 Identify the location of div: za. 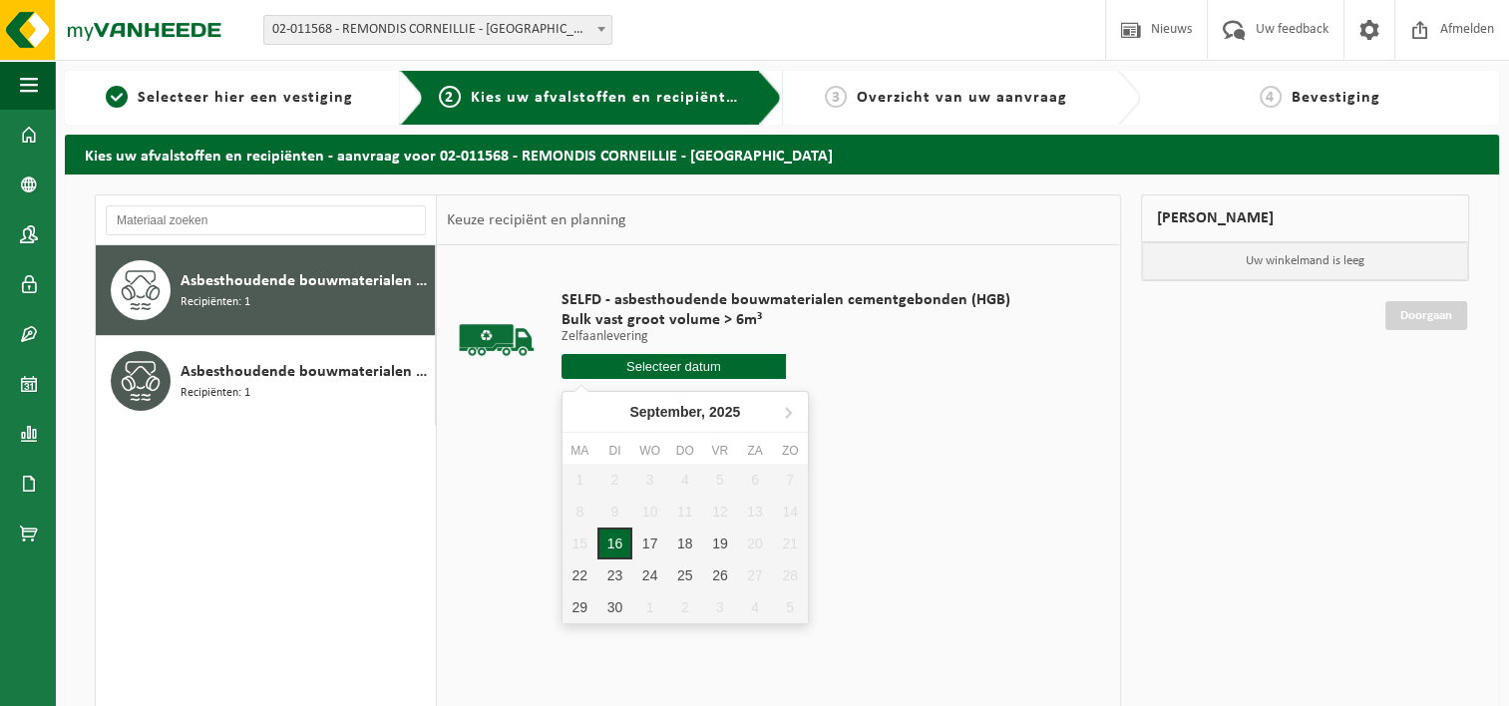
(754, 451).